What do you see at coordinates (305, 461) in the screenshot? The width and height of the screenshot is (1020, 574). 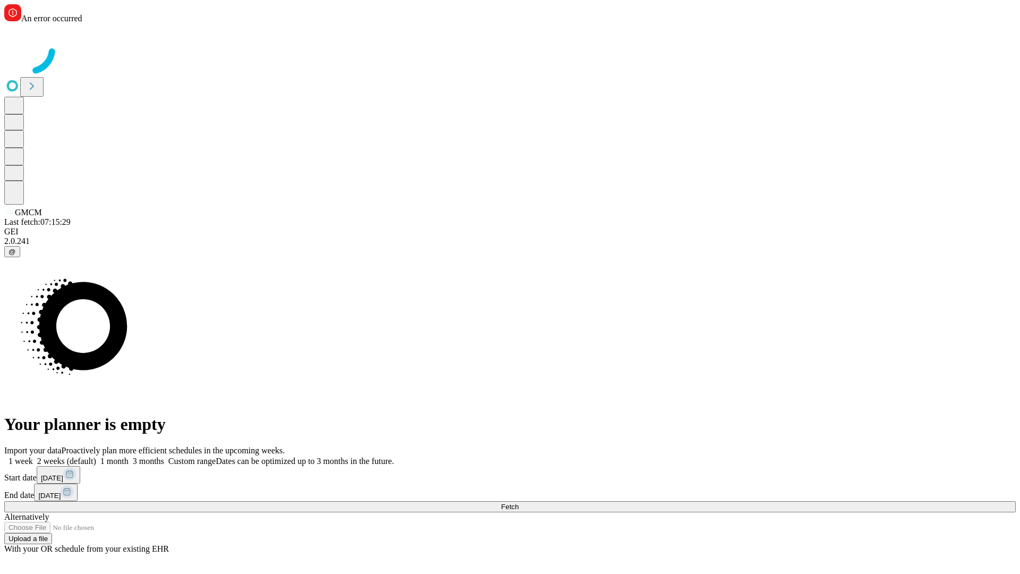 I see `span: Dates can be optimized up to 3 months in the future.` at bounding box center [305, 461].